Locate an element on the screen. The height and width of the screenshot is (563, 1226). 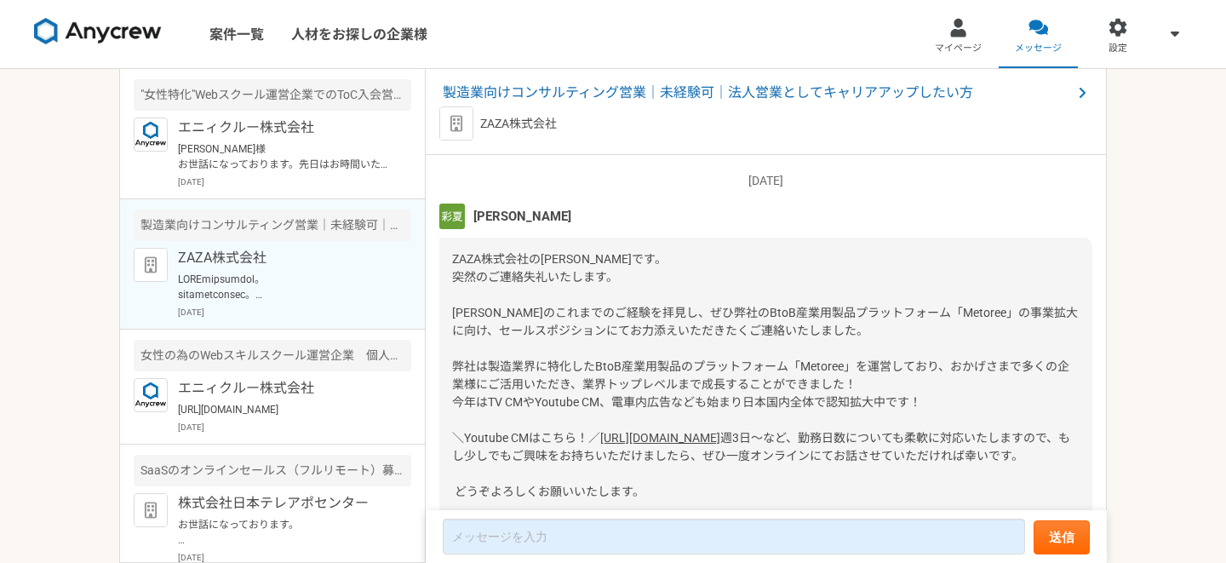
span: 週3日〜など、勤務日数についても柔軟に対応いたしますので、もし少しでもご興味をお持ちいただけましたら、ぜひ一度オンラインにてお話させていただければ幸いです。 どうぞよろしくお願いいたします。 Z... is located at coordinates (761, 482).